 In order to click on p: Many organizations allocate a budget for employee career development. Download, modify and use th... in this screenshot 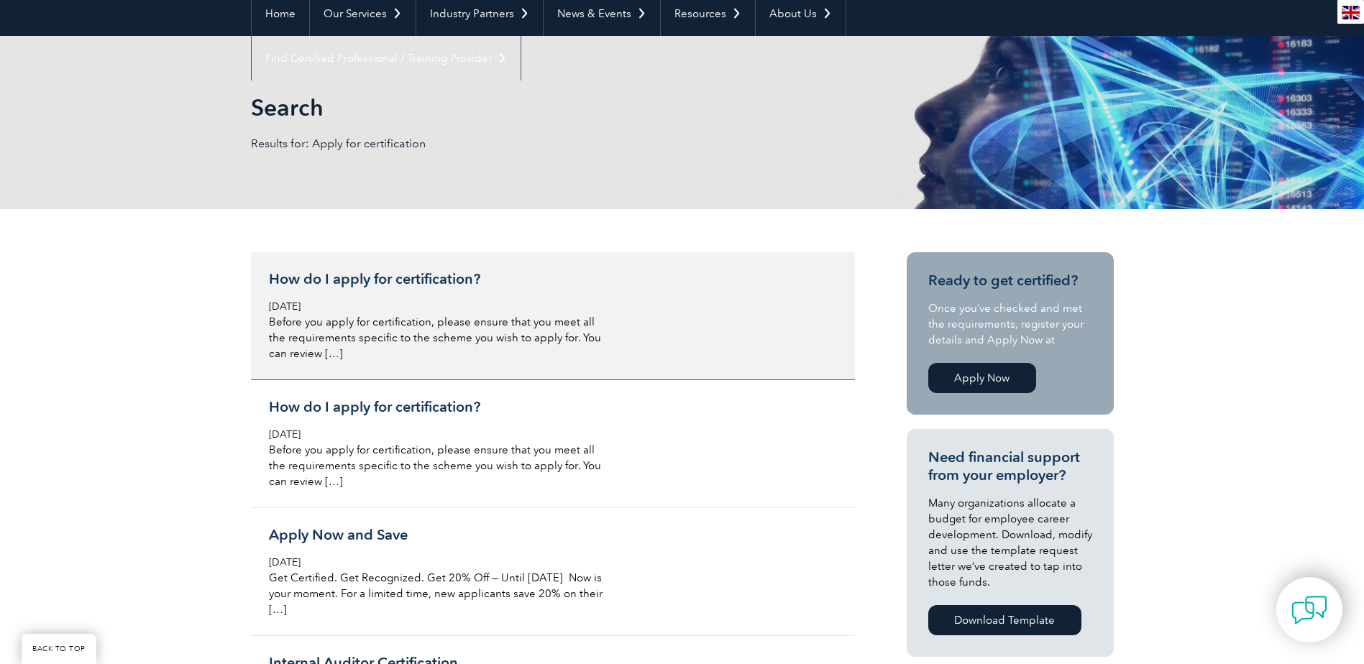, I will do `click(1010, 543)`.